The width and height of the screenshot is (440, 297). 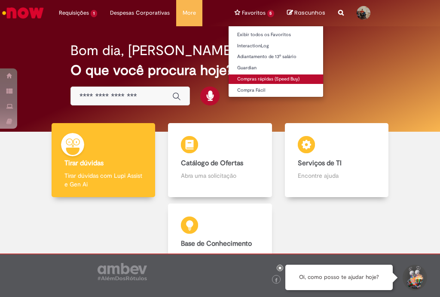 What do you see at coordinates (276, 46) in the screenshot?
I see `a: InteractionLog` at bounding box center [276, 46].